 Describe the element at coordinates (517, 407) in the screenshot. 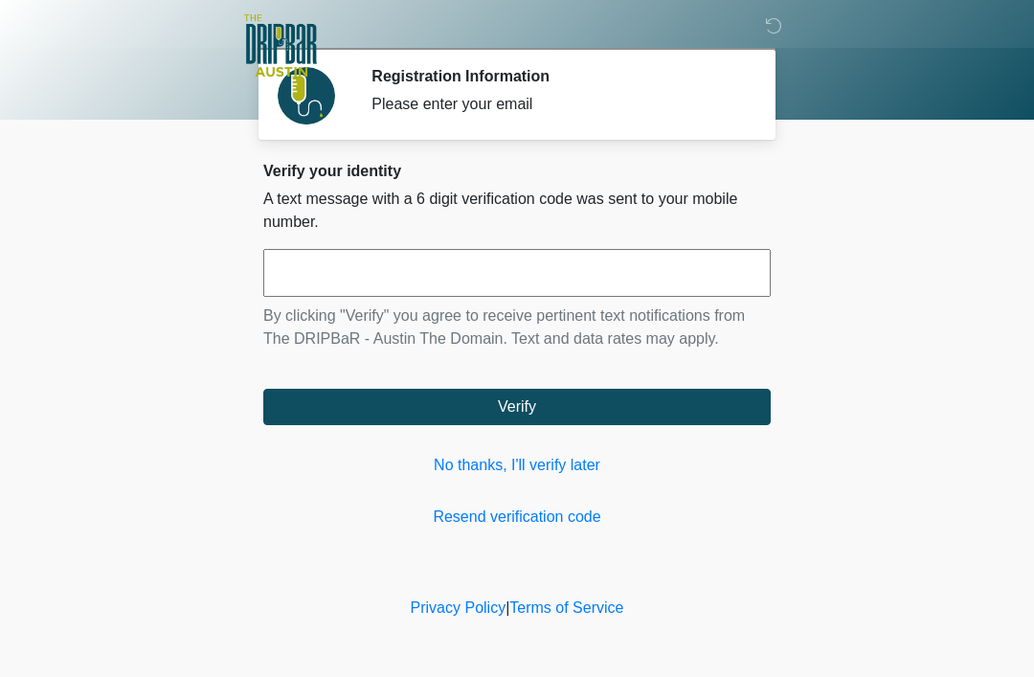

I see `button: Verify` at that location.